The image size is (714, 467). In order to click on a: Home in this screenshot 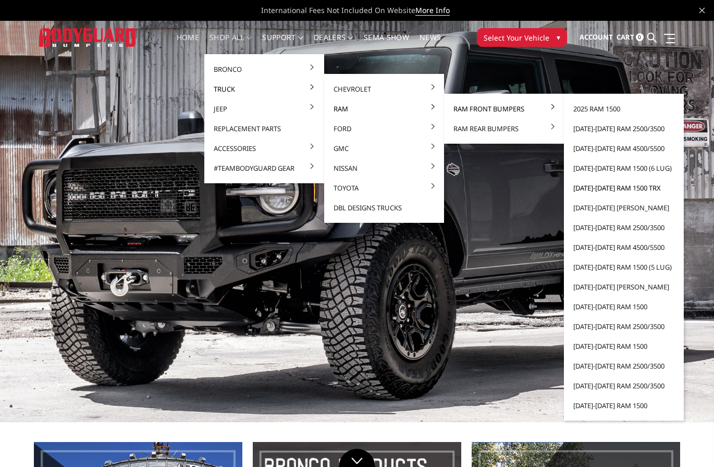, I will do `click(188, 44)`.